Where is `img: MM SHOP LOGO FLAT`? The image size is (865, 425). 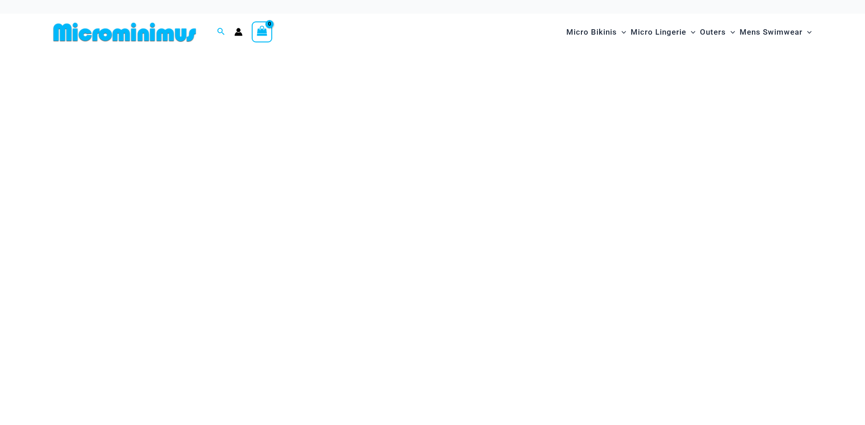 img: MM SHOP LOGO FLAT is located at coordinates (124, 32).